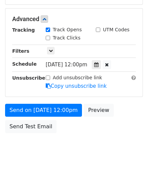  Describe the element at coordinates (24, 64) in the screenshot. I see `strong: Schedule` at that location.